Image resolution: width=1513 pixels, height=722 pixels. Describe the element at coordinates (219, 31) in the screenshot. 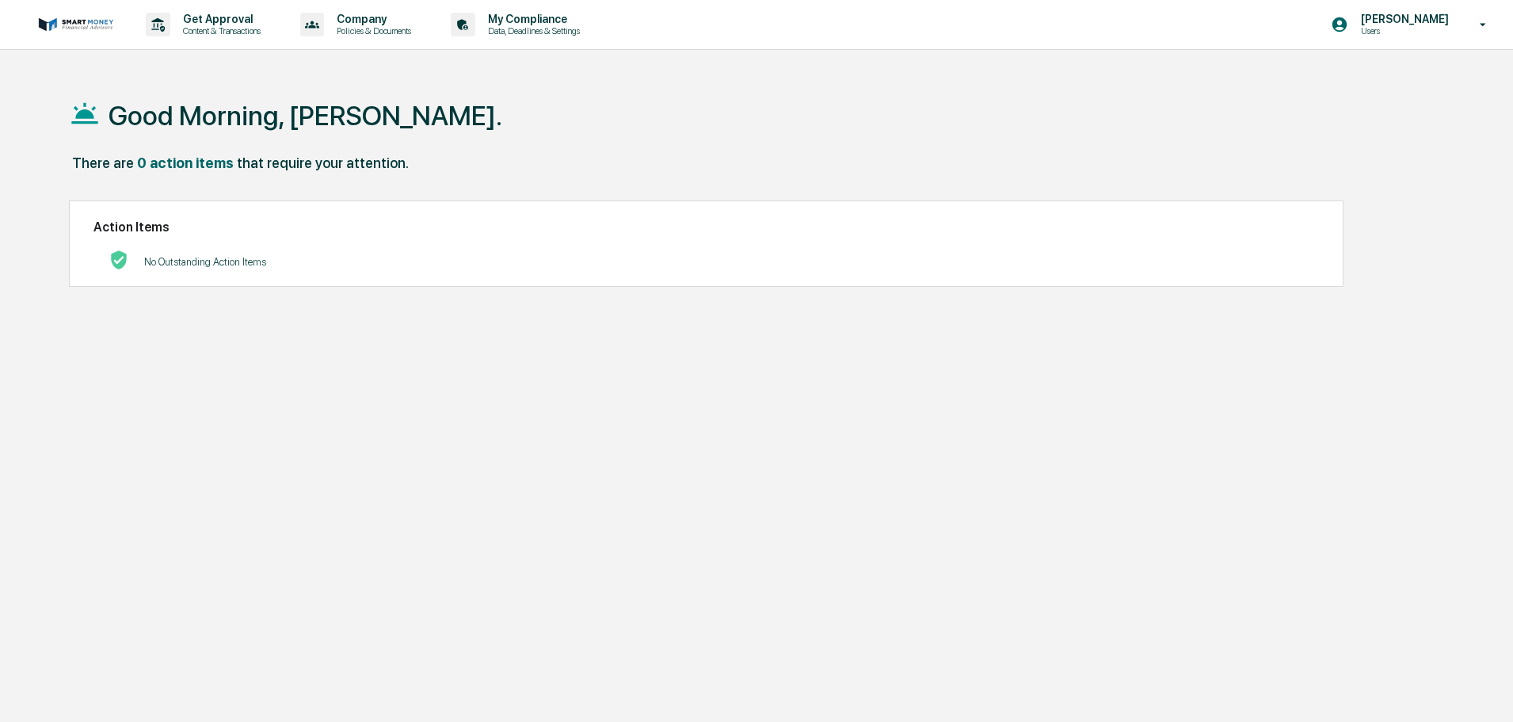

I see `p: Content & Transactions` at that location.